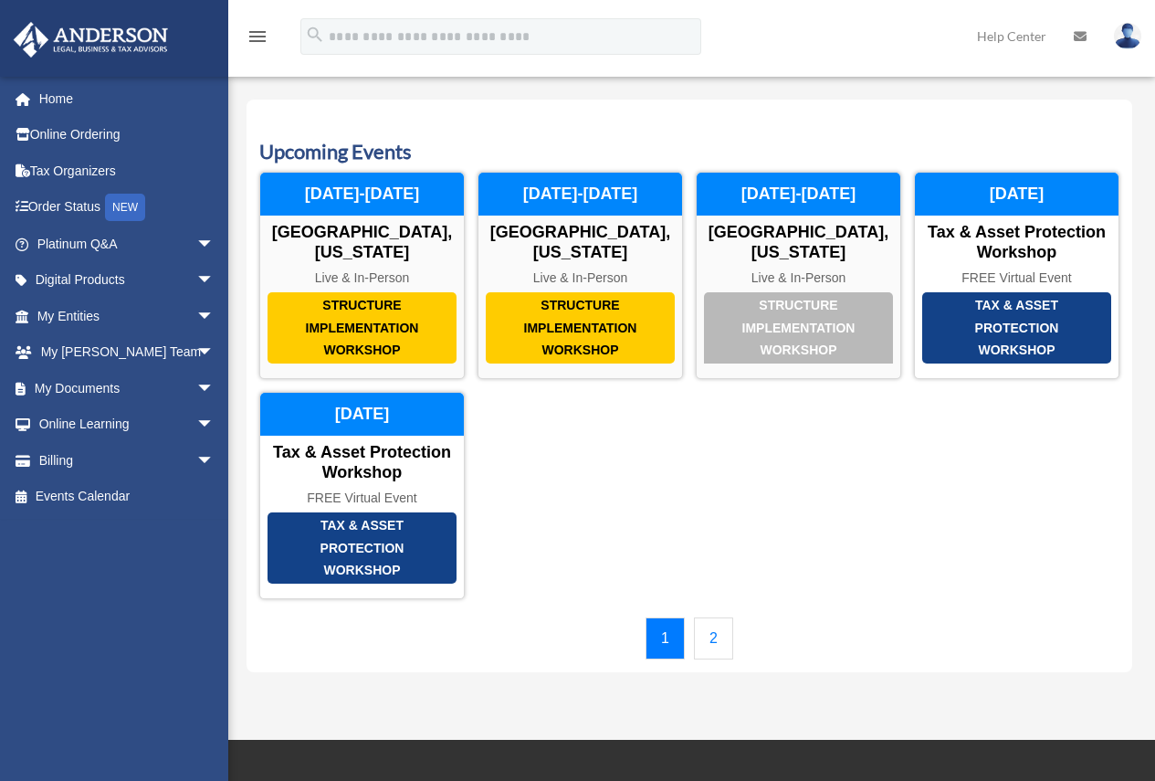  I want to click on a: 1, so click(665, 638).